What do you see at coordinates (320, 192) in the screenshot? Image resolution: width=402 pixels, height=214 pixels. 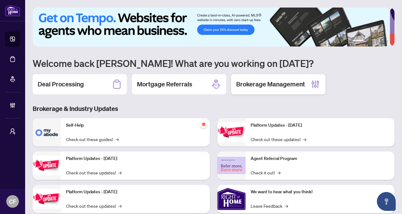 I see `p: We want to hear what you think!` at bounding box center [320, 192].